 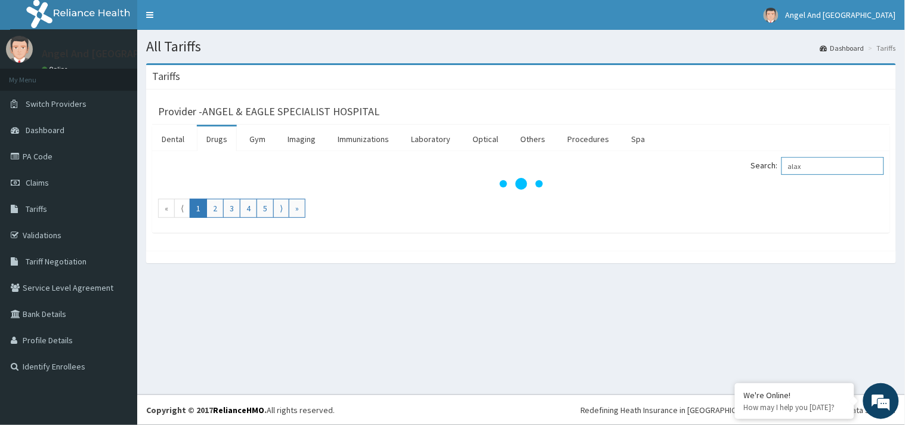 I want to click on a: RelianceHMO, so click(x=239, y=410).